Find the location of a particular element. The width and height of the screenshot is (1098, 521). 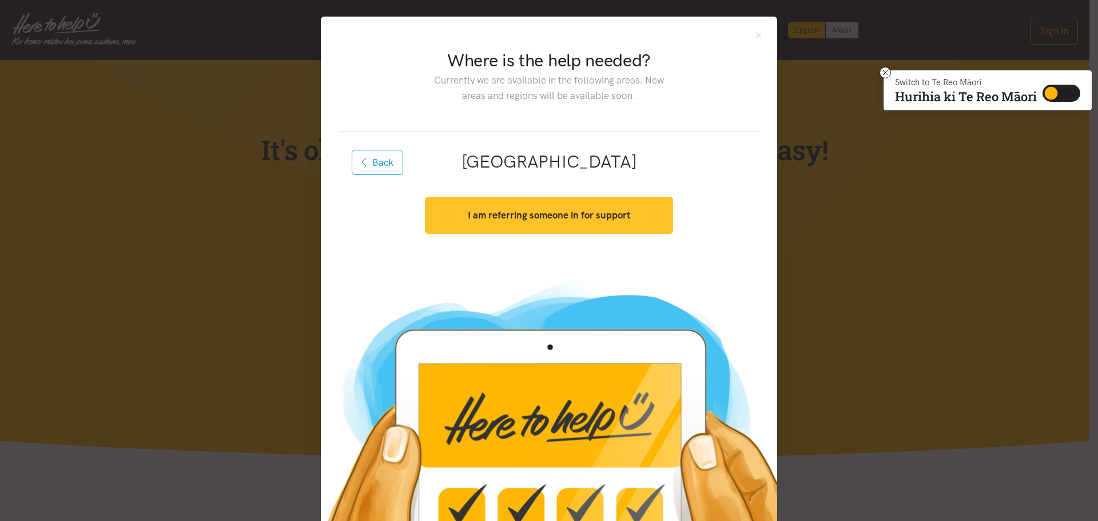

button: Close is located at coordinates (758, 35).